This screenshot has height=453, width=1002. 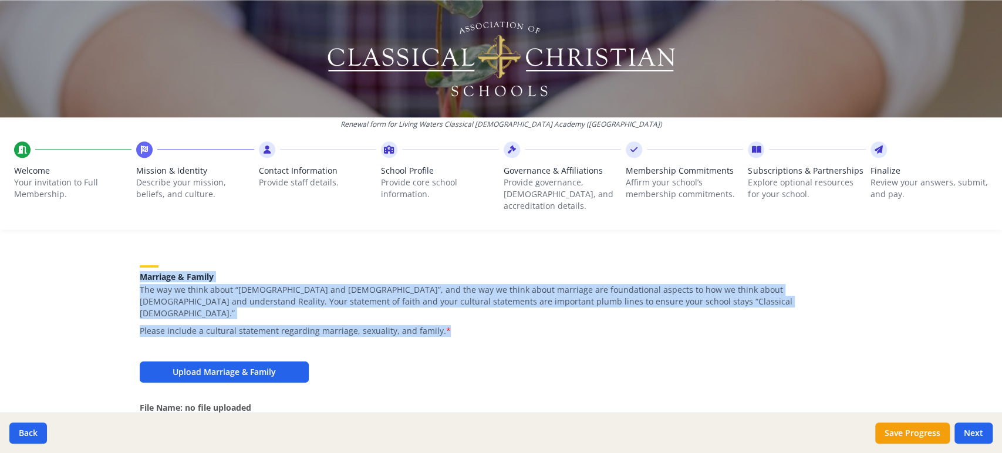 I want to click on p: Please include a cultural statement regarding marriage, sexuality, and family., so click(x=501, y=331).